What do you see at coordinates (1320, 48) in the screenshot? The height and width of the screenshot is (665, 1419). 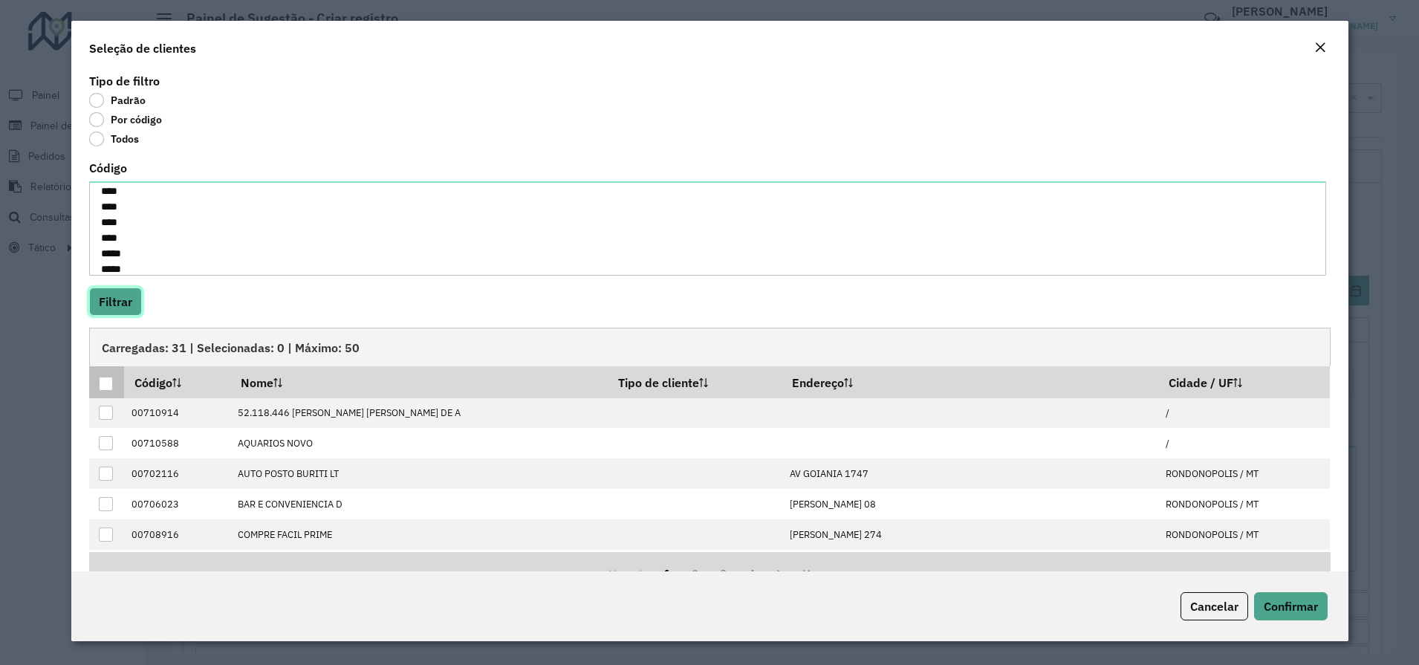 I see `button: Close` at bounding box center [1320, 48].